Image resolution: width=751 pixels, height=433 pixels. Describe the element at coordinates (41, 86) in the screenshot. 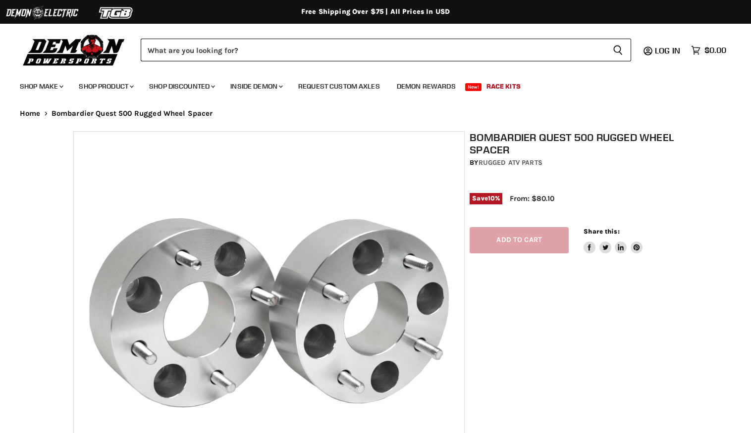

I see `a: Shop Make` at that location.